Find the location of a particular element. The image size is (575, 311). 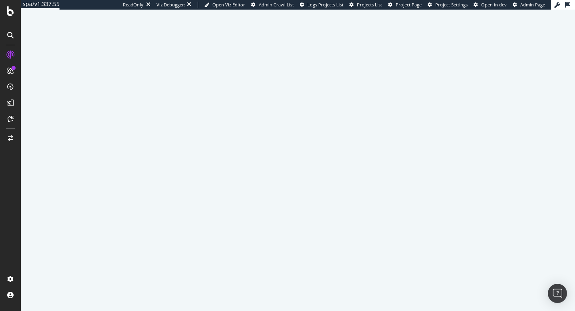

a: Projects List is located at coordinates (366, 5).